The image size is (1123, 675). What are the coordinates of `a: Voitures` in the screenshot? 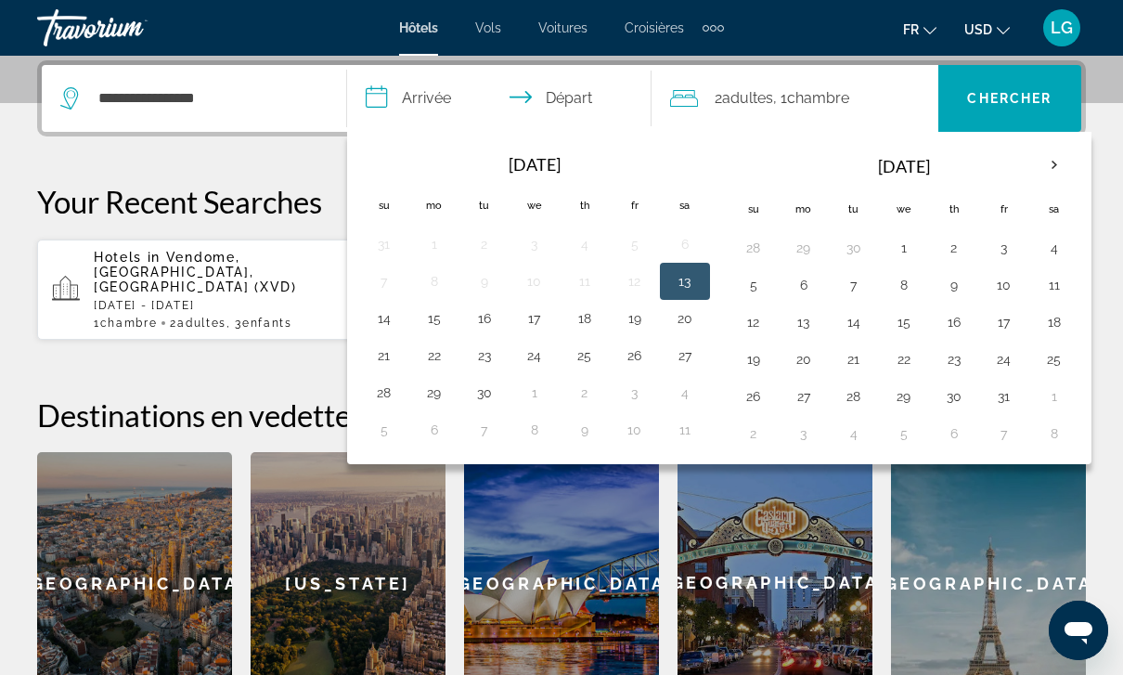 It's located at (562, 28).